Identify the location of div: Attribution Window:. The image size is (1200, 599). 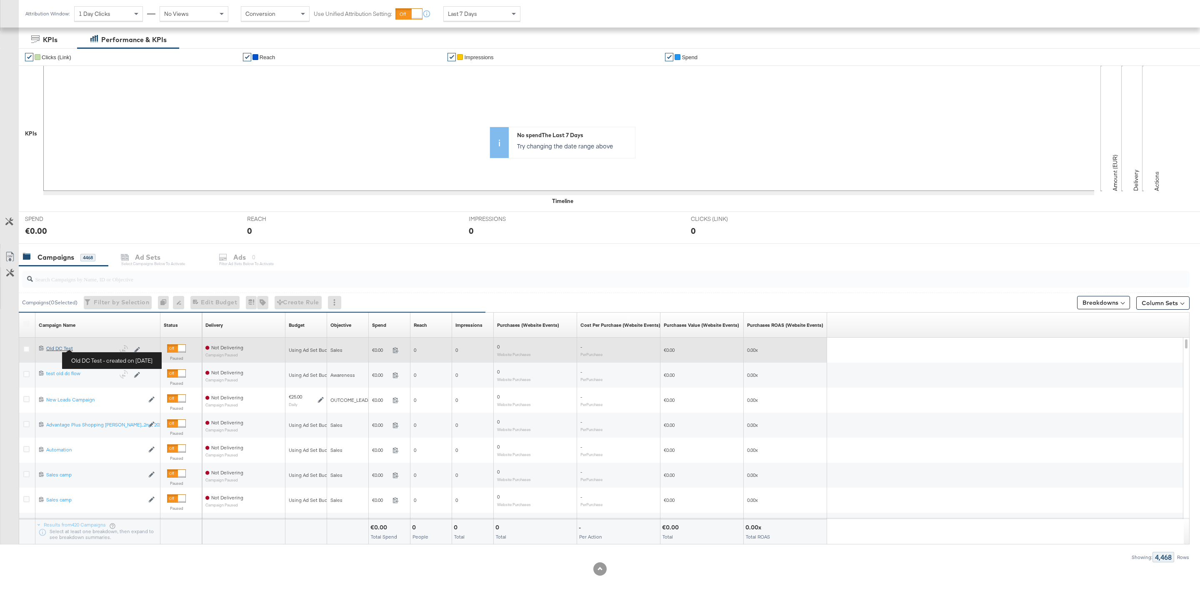
(47, 14).